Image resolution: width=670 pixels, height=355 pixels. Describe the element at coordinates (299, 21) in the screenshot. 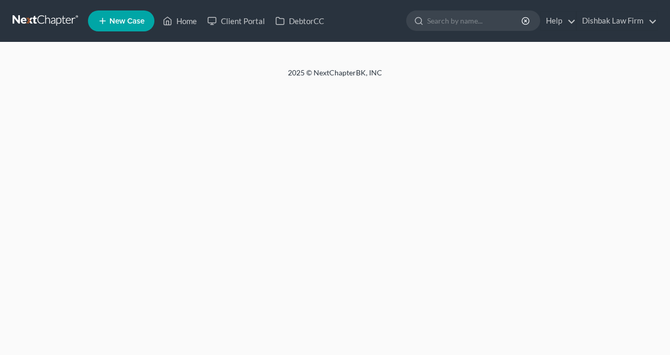

I see `a: DebtorCC` at that location.